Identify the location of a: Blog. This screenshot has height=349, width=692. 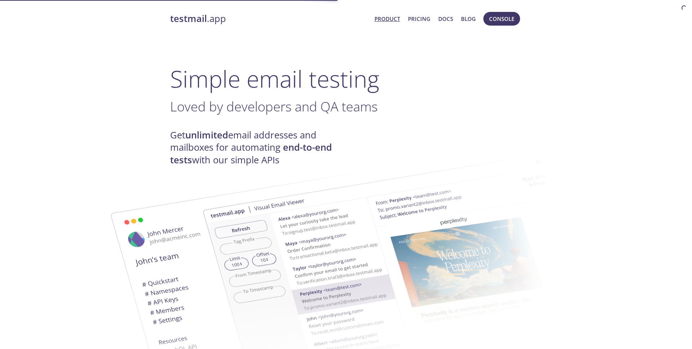
(468, 19).